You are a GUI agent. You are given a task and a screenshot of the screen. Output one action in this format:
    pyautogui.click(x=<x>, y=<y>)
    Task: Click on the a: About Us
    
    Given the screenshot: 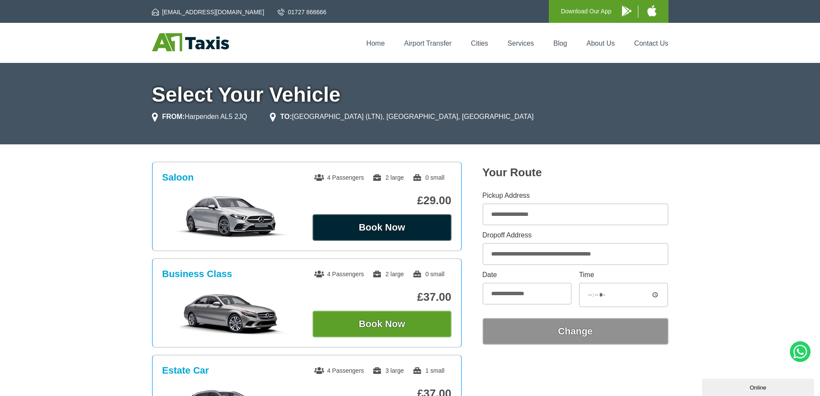 What is the action you would take?
    pyautogui.click(x=601, y=43)
    